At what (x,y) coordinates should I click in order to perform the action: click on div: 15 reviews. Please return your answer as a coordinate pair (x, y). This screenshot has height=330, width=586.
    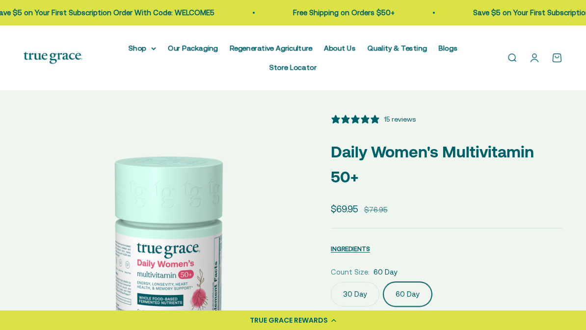
    Looking at the image, I should click on (400, 119).